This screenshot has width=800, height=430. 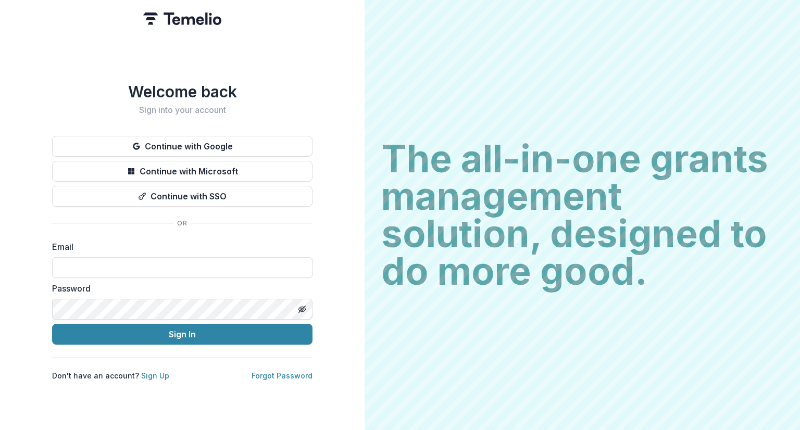 What do you see at coordinates (179, 288) in the screenshot?
I see `label: Password` at bounding box center [179, 288].